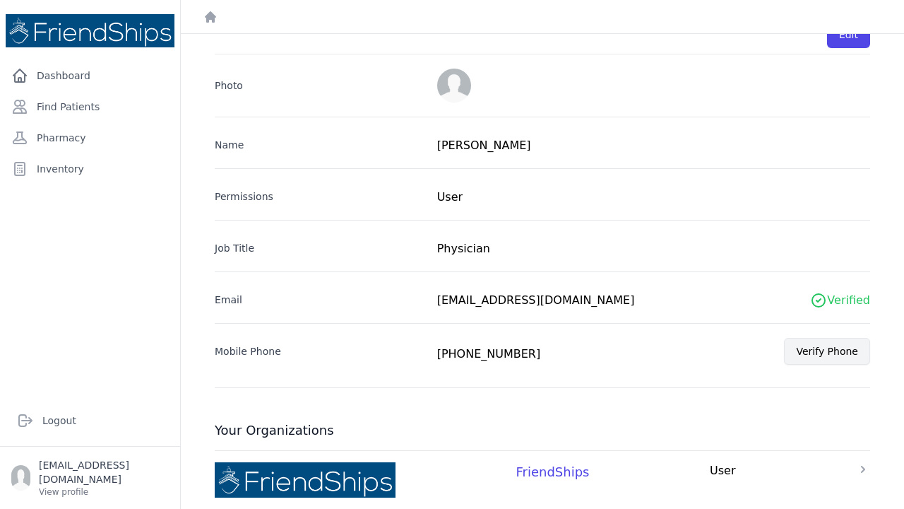  Describe the element at coordinates (320, 348) in the screenshot. I see `label: Mobile Phone` at that location.